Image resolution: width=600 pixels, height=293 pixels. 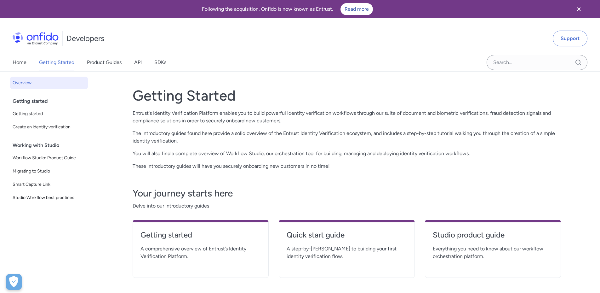 I want to click on span: Getting started, so click(x=49, y=114).